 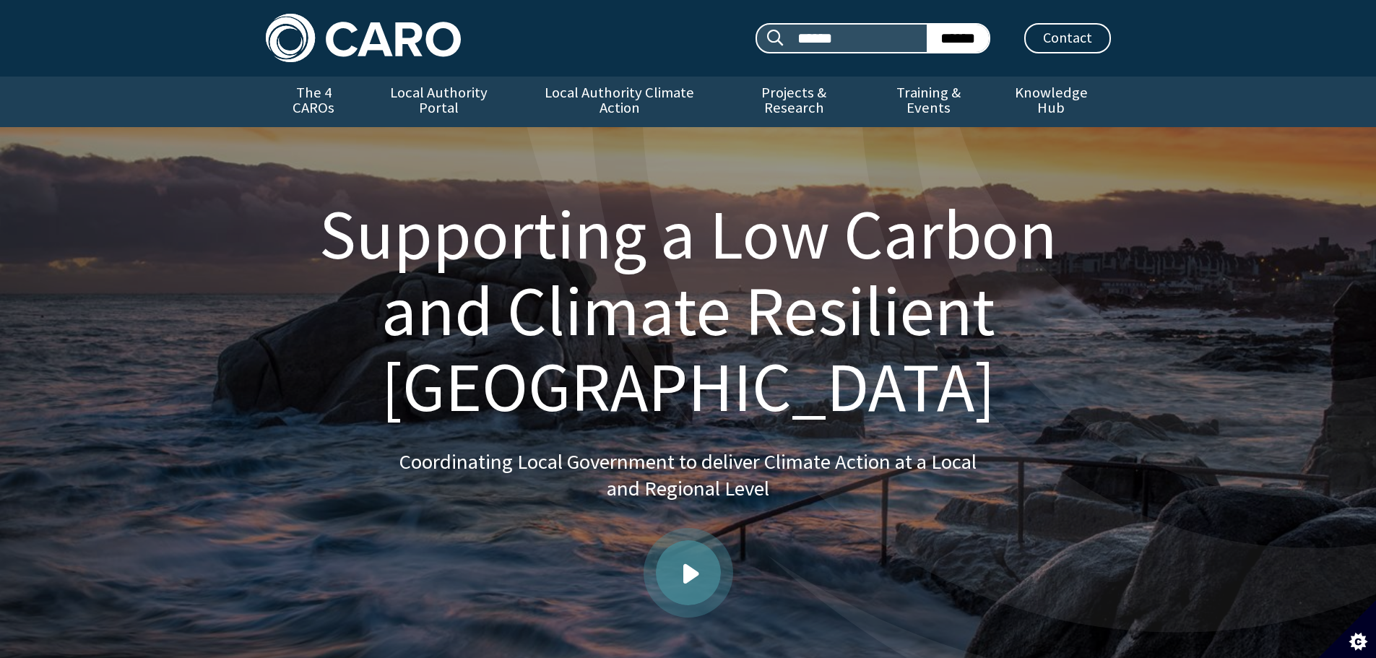 I want to click on a: Projects & Research, so click(x=794, y=102).